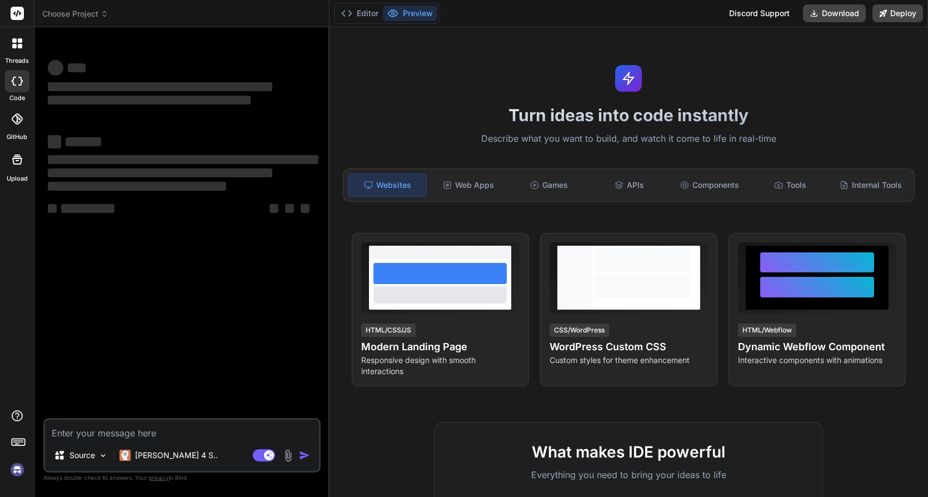  Describe the element at coordinates (125, 455) in the screenshot. I see `img: Claude 4 Sonnet` at that location.